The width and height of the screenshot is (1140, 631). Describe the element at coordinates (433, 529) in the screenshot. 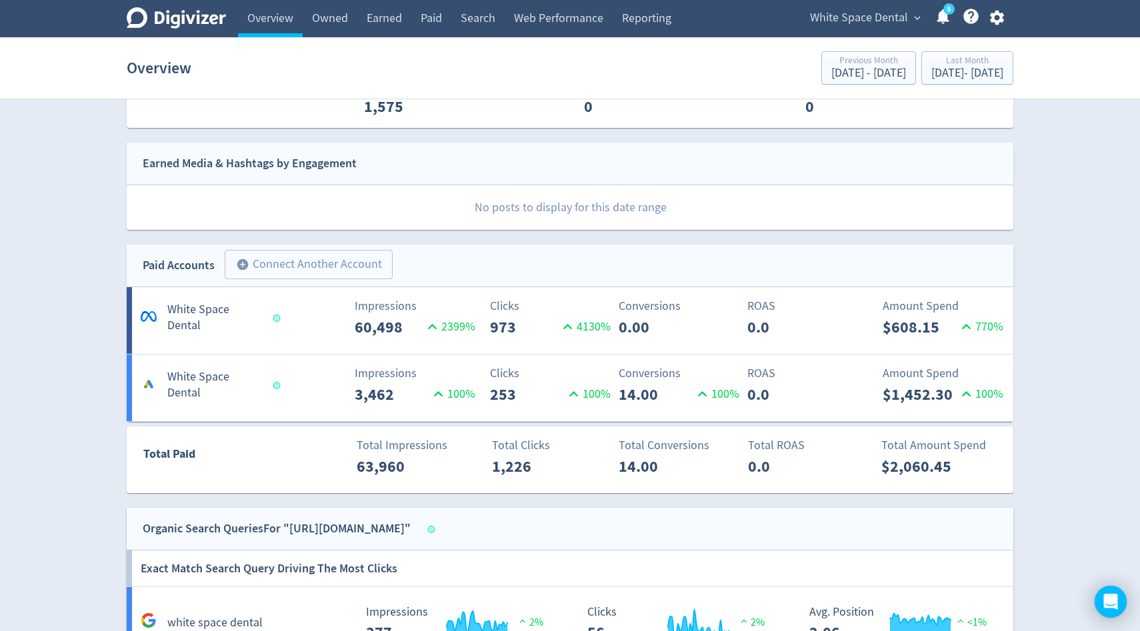

I see `span: Data last synced: 12 Aug 2025, 8:02am (AEST)` at that location.